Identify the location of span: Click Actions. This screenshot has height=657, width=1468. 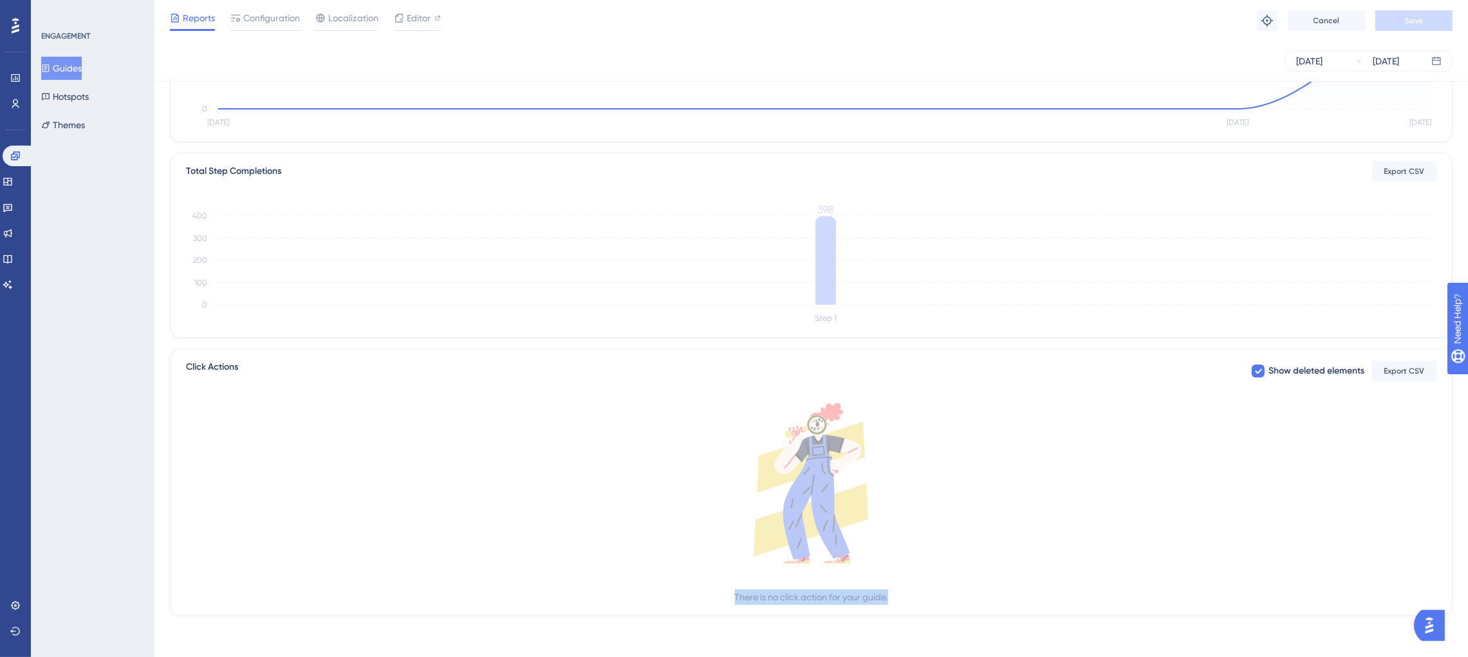
(212, 371).